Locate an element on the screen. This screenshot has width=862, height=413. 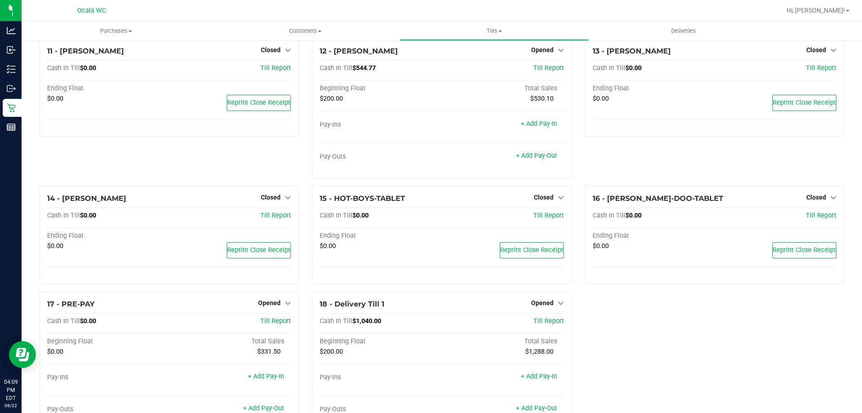
a: Tills is located at coordinates (494, 31).